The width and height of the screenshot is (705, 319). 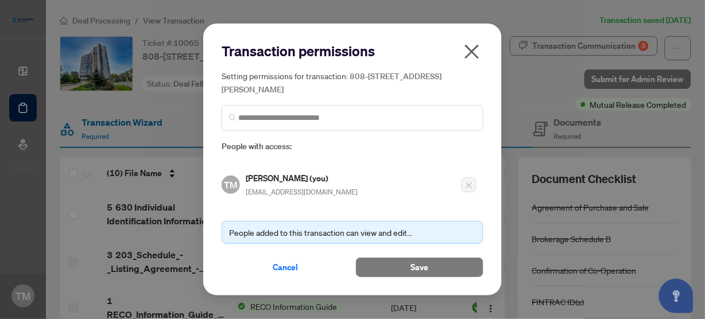 What do you see at coordinates (353, 146) in the screenshot?
I see `span: People with access:` at bounding box center [353, 146].